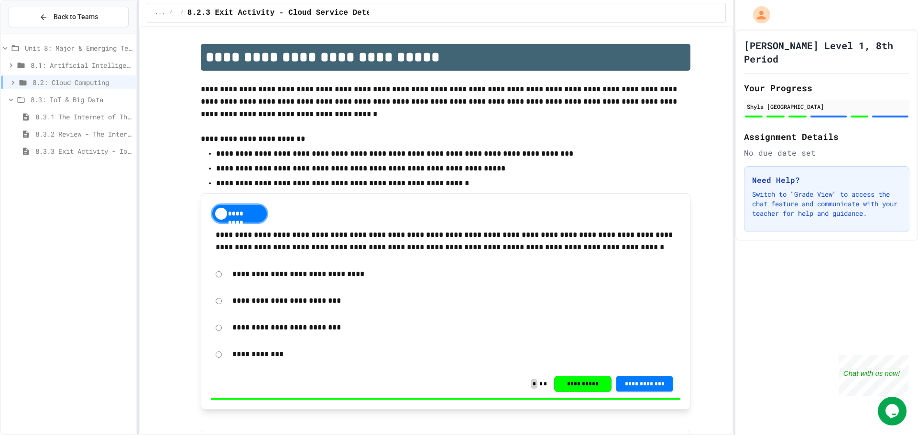 This screenshot has height=435, width=918. What do you see at coordinates (82, 82) in the screenshot?
I see `span: 8.2: Cloud Computing` at bounding box center [82, 82].